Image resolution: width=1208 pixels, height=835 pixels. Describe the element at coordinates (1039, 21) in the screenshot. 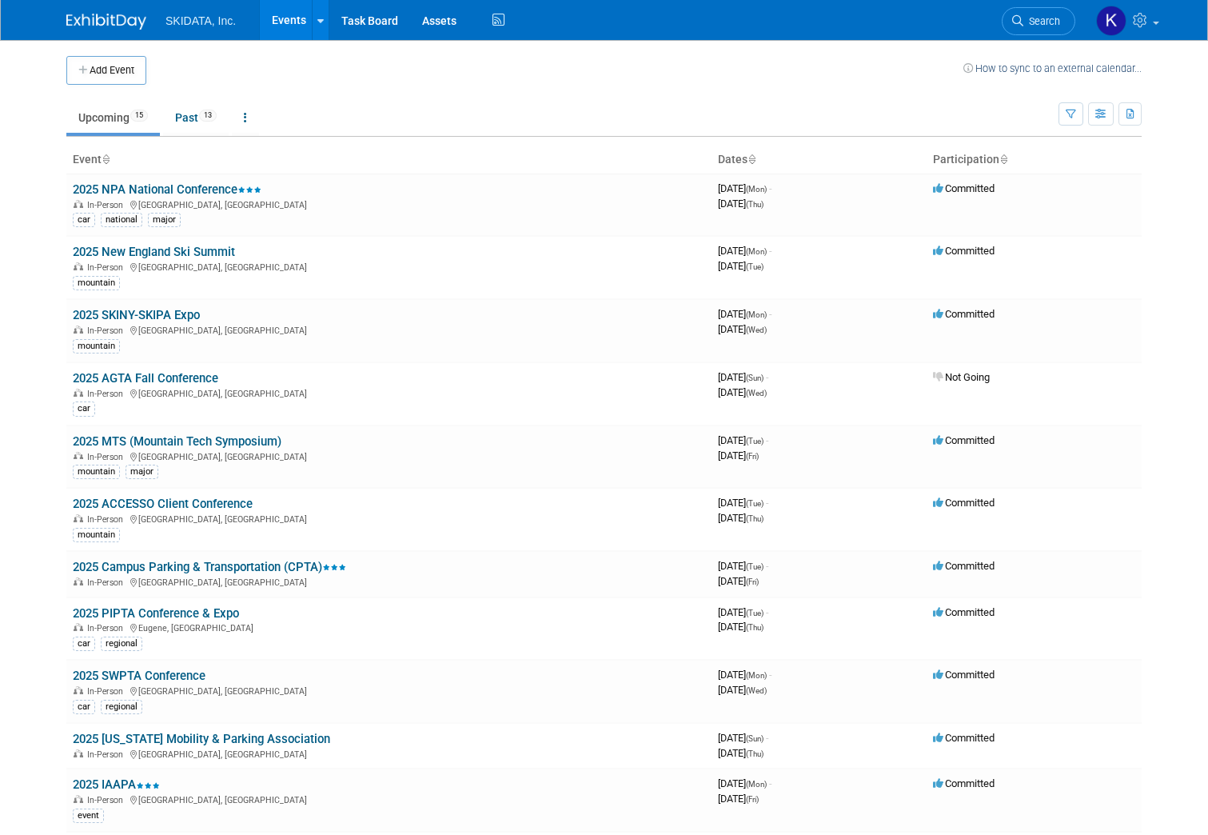

I see `a: Search` at that location.